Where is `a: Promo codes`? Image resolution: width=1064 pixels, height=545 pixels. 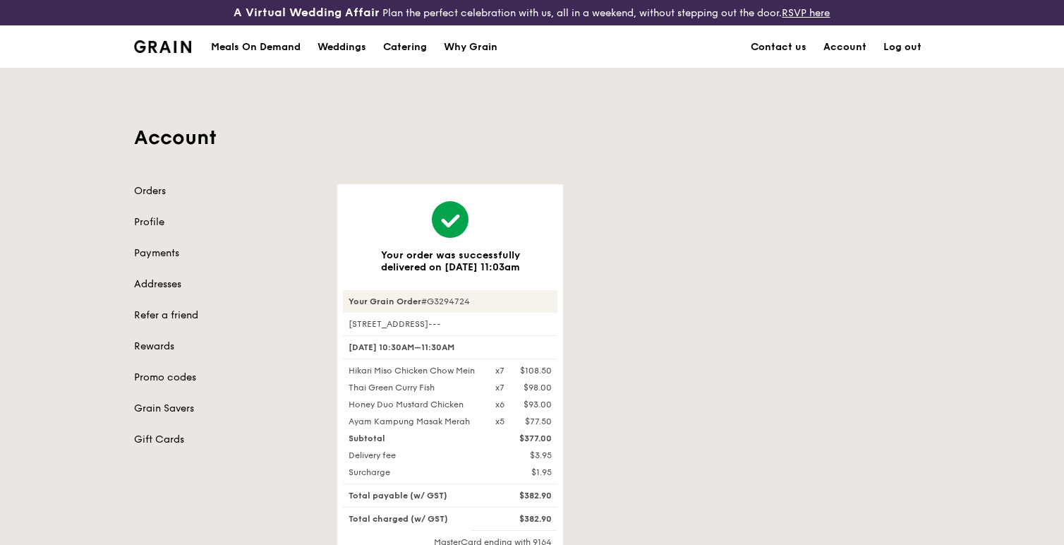
a: Promo codes is located at coordinates (227, 378).